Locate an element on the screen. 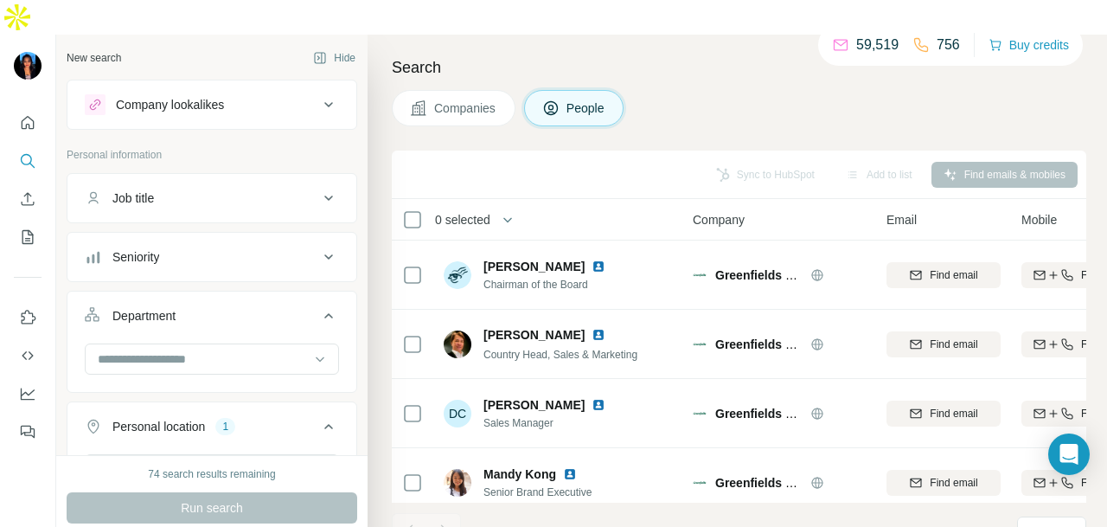  button: Search is located at coordinates (28, 161).